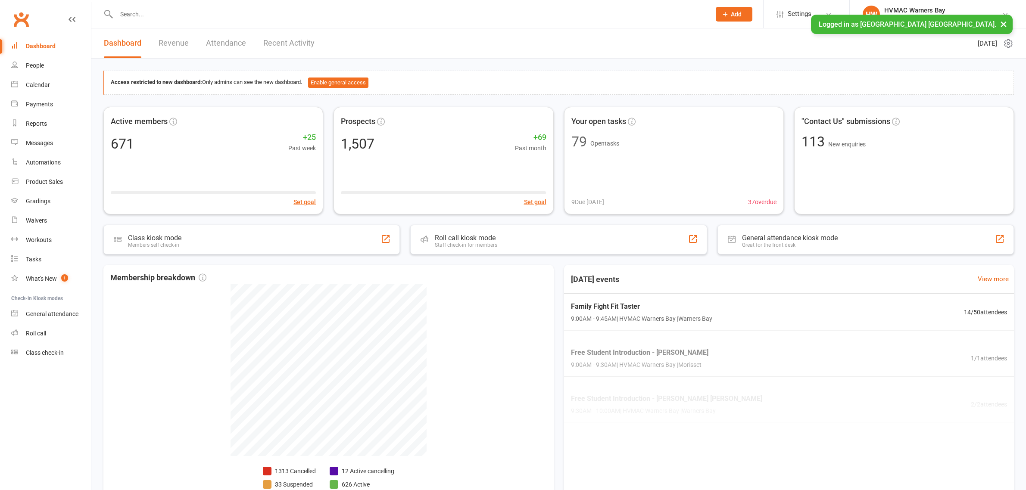 This screenshot has width=1026, height=490. Describe the element at coordinates (642, 307) in the screenshot. I see `span: Family Fight Fit Taster` at that location.